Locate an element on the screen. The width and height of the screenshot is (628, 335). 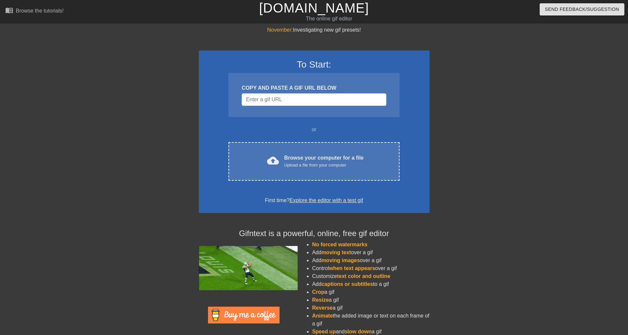
input: Username is located at coordinates (314, 100).